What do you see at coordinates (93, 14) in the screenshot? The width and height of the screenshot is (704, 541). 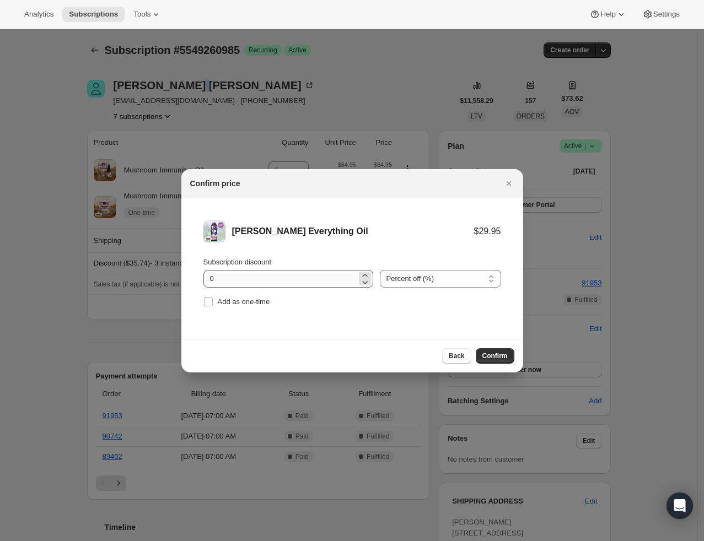 I see `span: Subscriptions` at bounding box center [93, 14].